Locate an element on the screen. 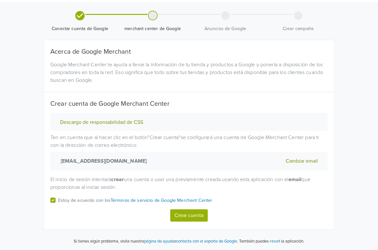  p: Estoy de acuerdo con los is located at coordinates (135, 200).